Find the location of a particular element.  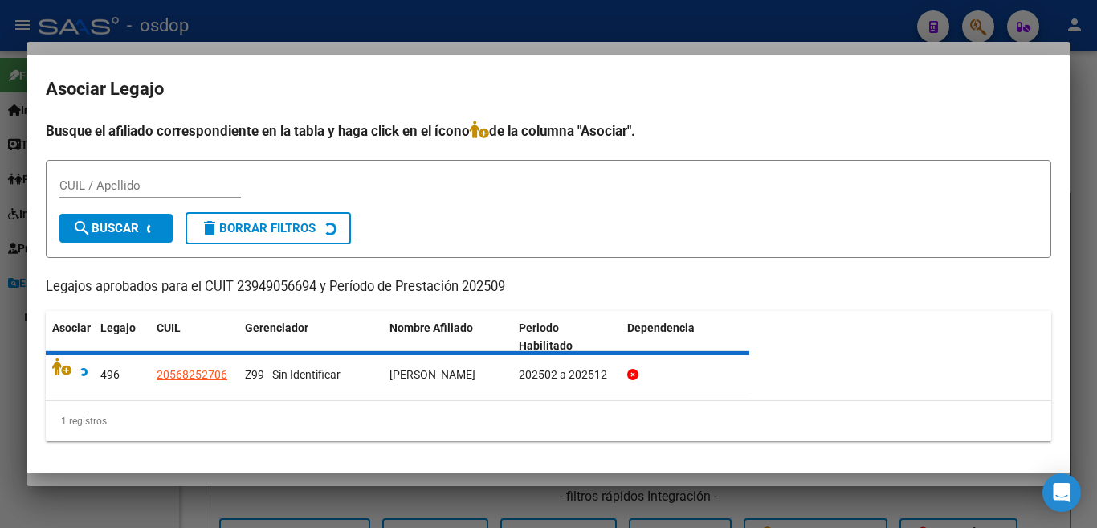

span: Asociar is located at coordinates (71, 328).